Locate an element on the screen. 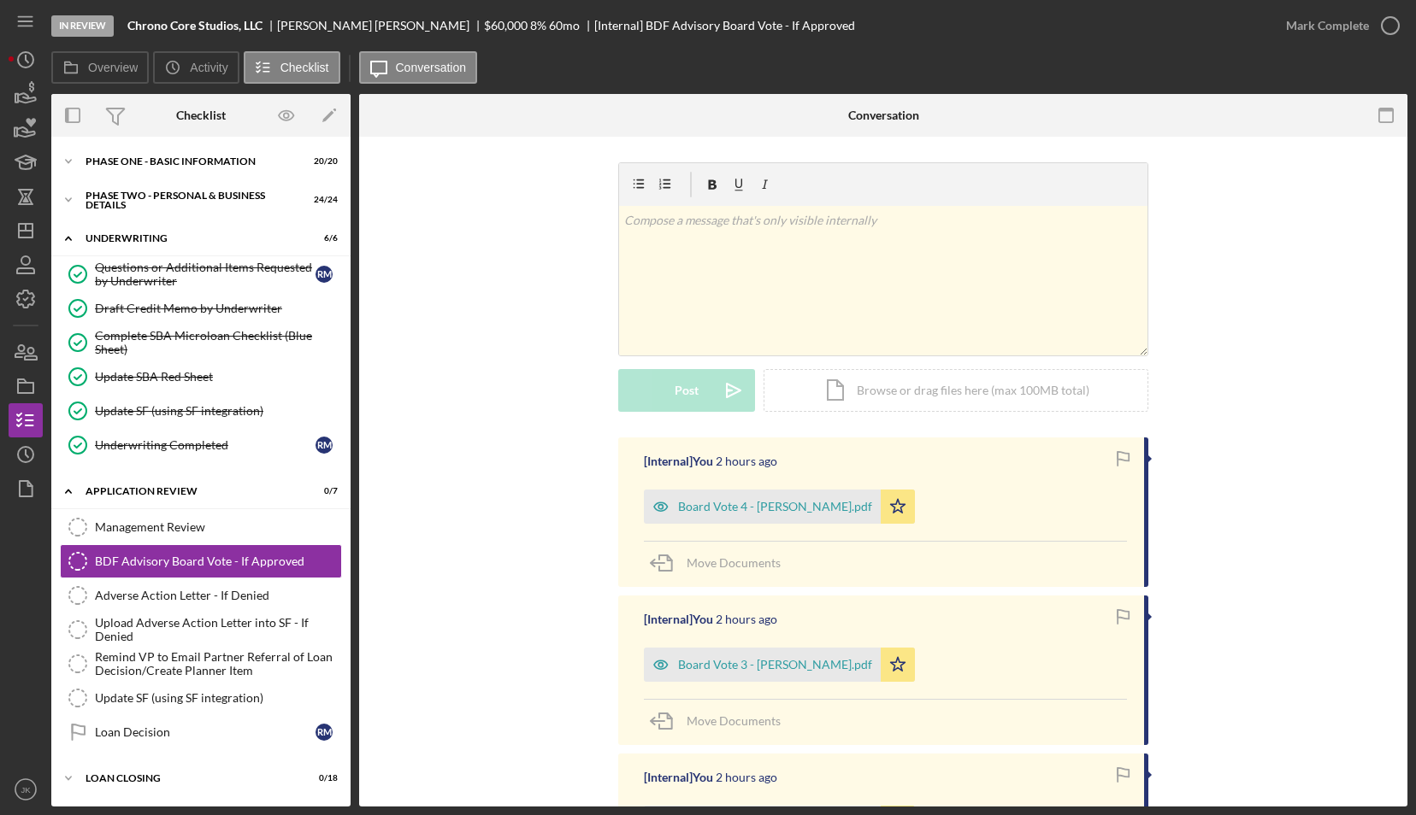 The height and width of the screenshot is (815, 1416). a: BDF Advisory Board Vote - If Approved is located at coordinates (201, 562).